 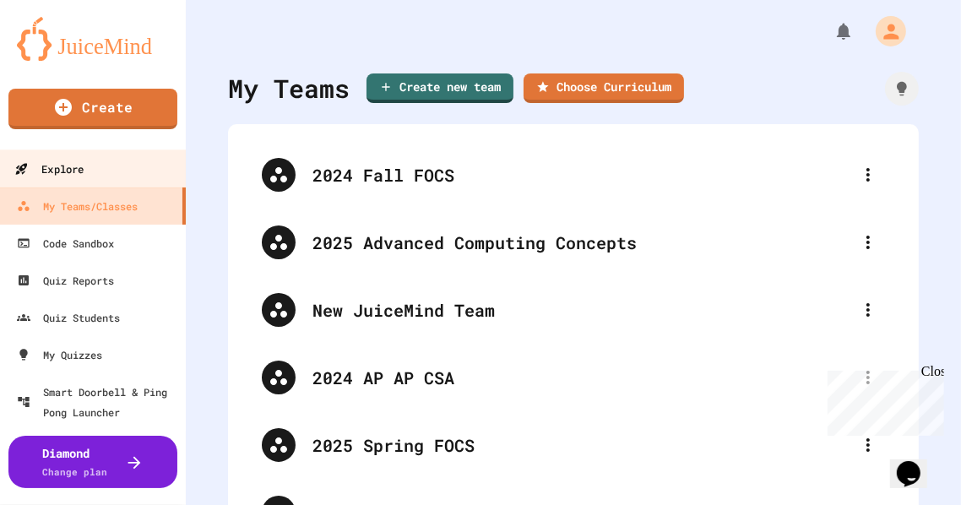 I want to click on div: Quiz Students, so click(x=68, y=318).